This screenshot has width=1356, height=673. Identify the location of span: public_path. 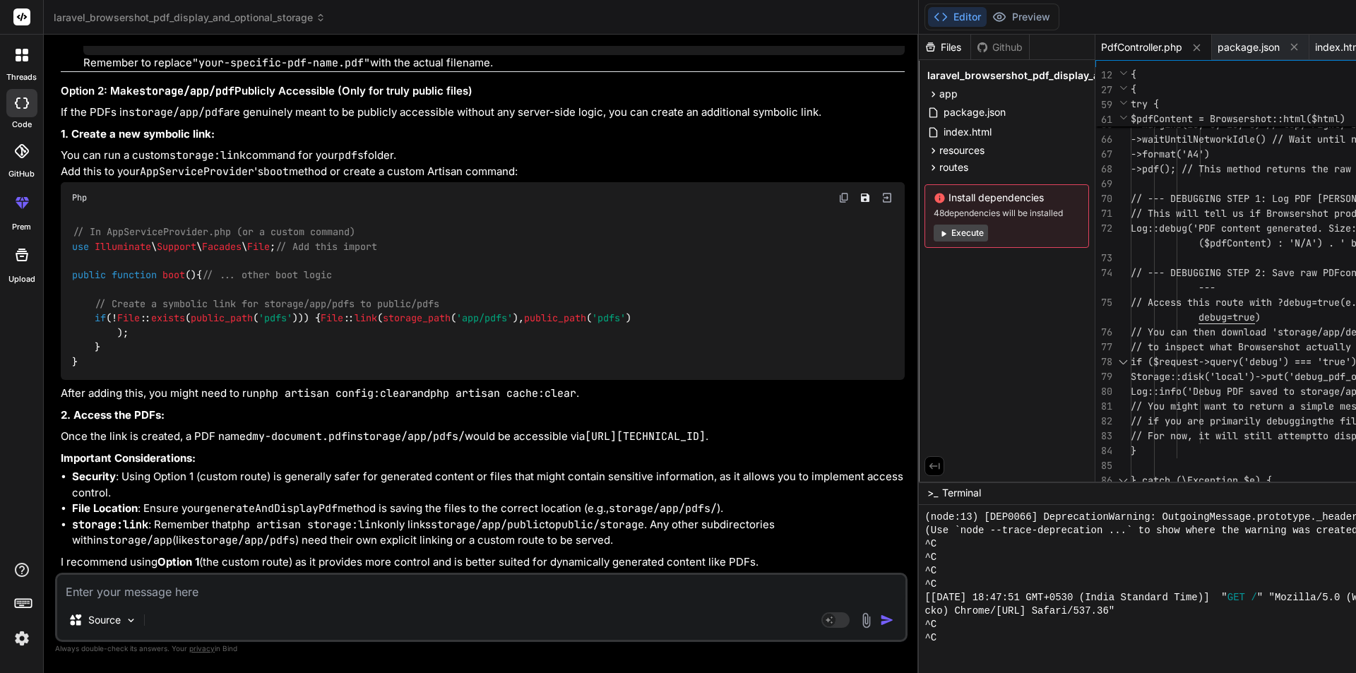
(222, 319).